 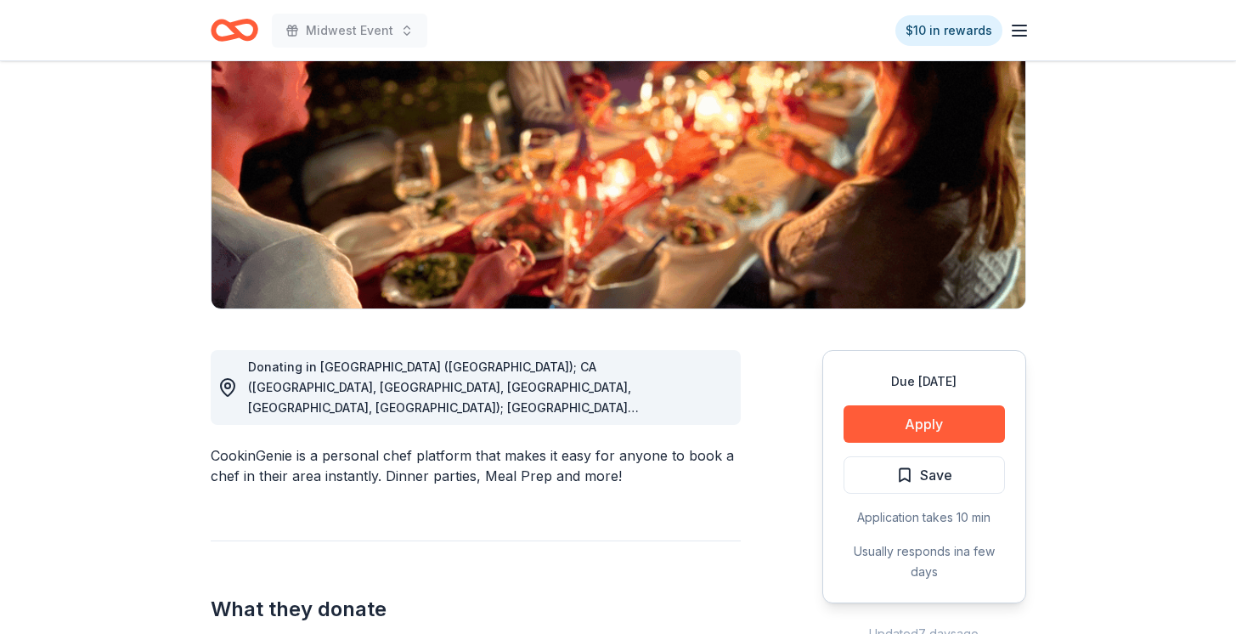 What do you see at coordinates (924, 475) in the screenshot?
I see `button: Save` at bounding box center [924, 475].